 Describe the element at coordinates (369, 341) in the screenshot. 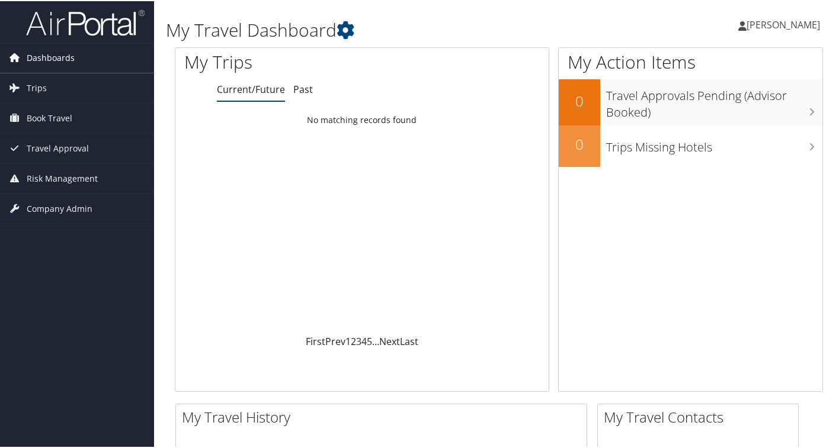

I see `a: 5` at that location.